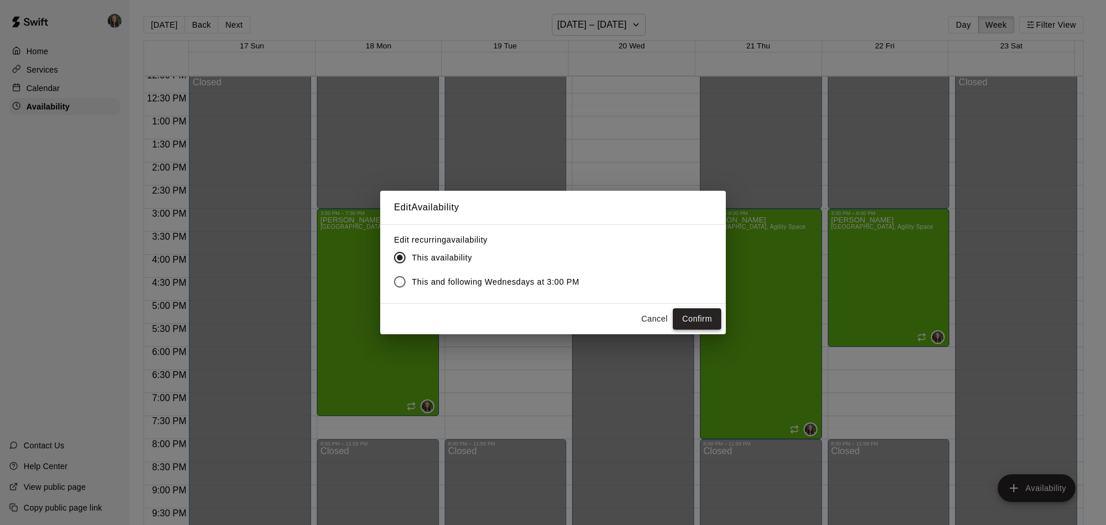 The height and width of the screenshot is (525, 1106). Describe the element at coordinates (442, 257) in the screenshot. I see `span: This availability` at that location.